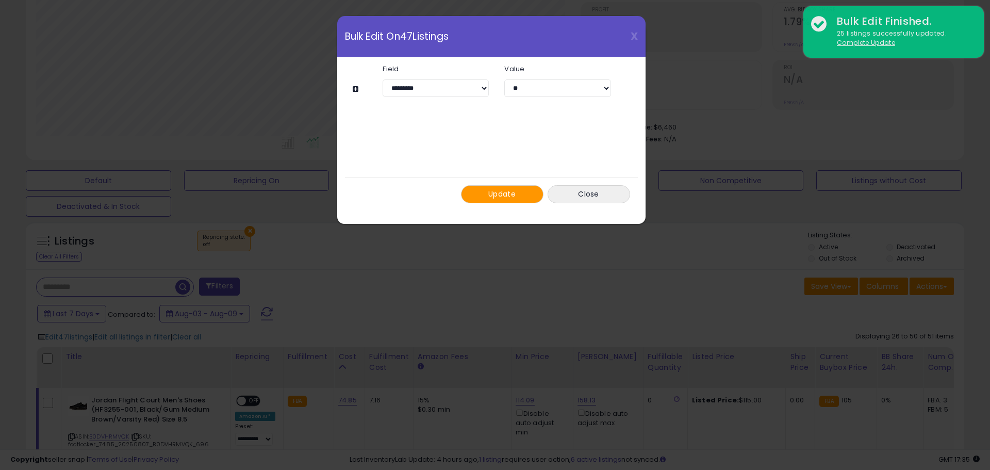 This screenshot has height=470, width=990. Describe the element at coordinates (589, 194) in the screenshot. I see `button: Close` at that location.